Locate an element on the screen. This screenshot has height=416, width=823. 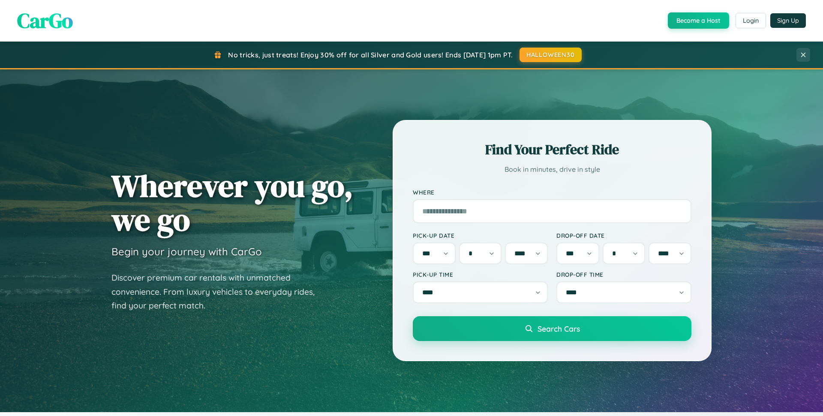
h3: Begin your journey with CarGo is located at coordinates (186, 252).